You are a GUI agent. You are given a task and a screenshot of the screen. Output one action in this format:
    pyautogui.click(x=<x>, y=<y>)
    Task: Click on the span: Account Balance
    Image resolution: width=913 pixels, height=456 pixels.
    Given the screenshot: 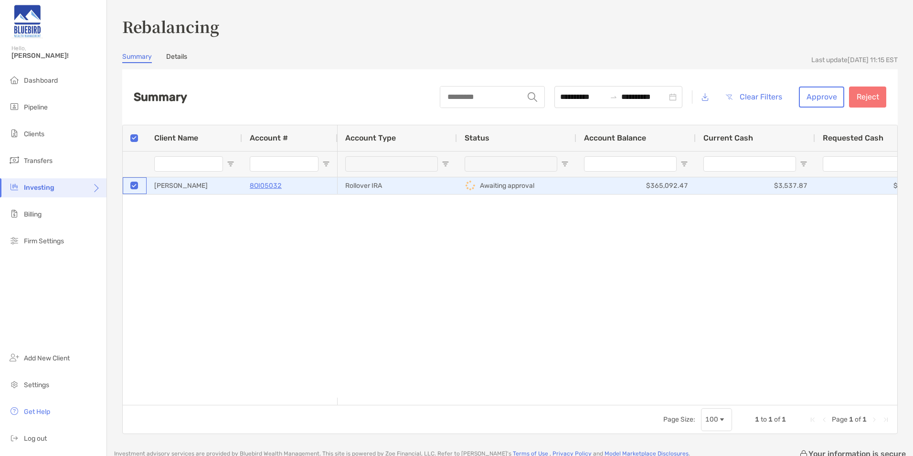 What is the action you would take?
    pyautogui.click(x=615, y=138)
    